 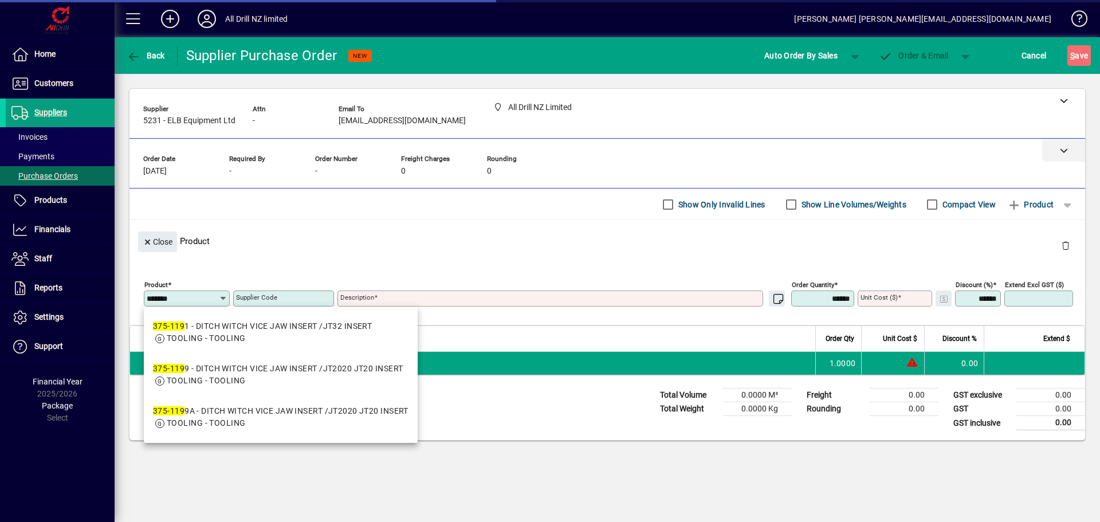 I want to click on a: Settings, so click(x=60, y=317).